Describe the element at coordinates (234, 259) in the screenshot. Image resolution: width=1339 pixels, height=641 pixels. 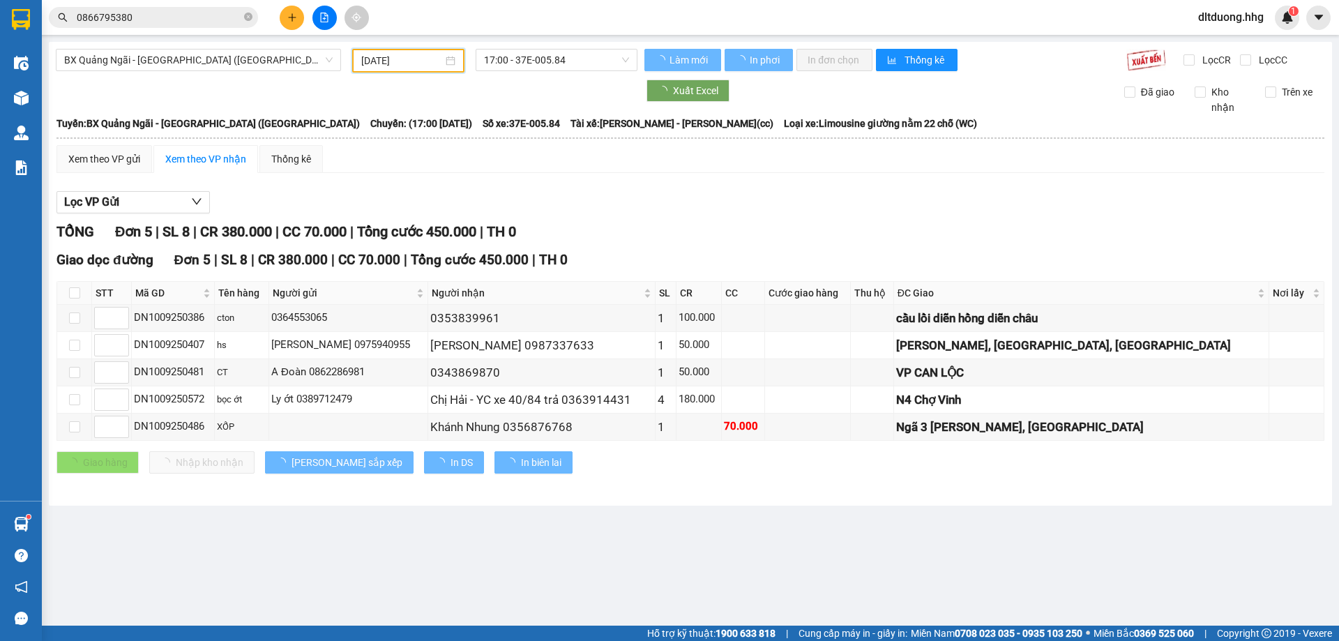
I see `span: SL 8` at that location.